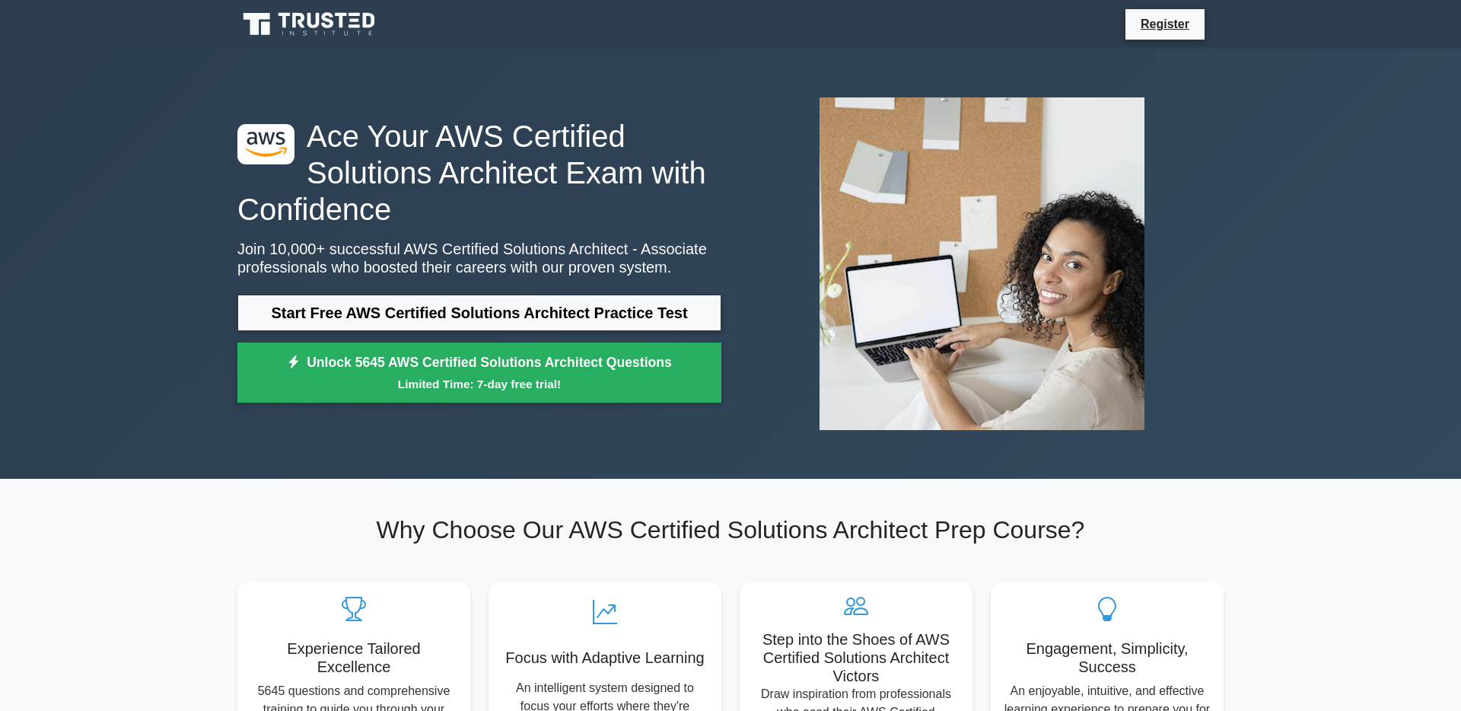 Image resolution: width=1461 pixels, height=711 pixels. Describe the element at coordinates (1165, 24) in the screenshot. I see `a: Register` at that location.